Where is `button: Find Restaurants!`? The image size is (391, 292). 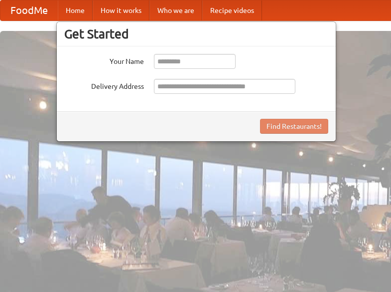
button: Find Restaurants! is located at coordinates (294, 126).